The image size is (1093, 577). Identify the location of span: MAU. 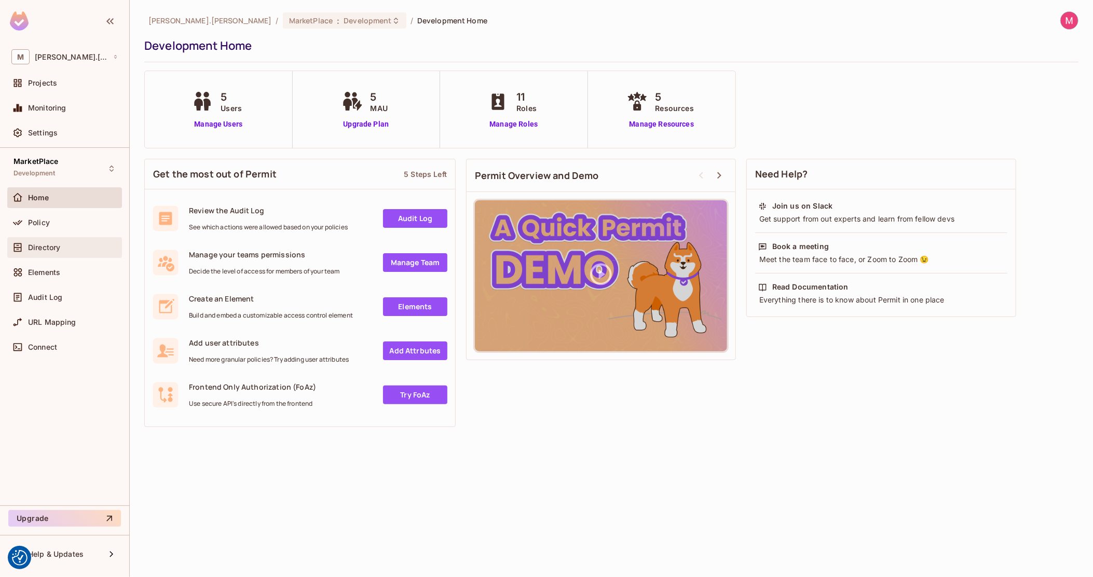
(379, 108).